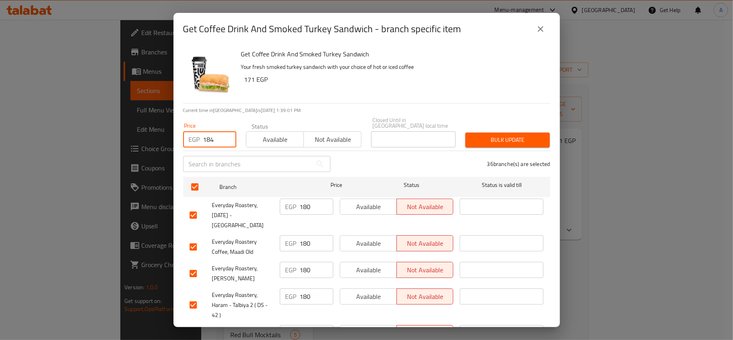 The width and height of the screenshot is (733, 340). I want to click on input: Search in branches, so click(248, 164).